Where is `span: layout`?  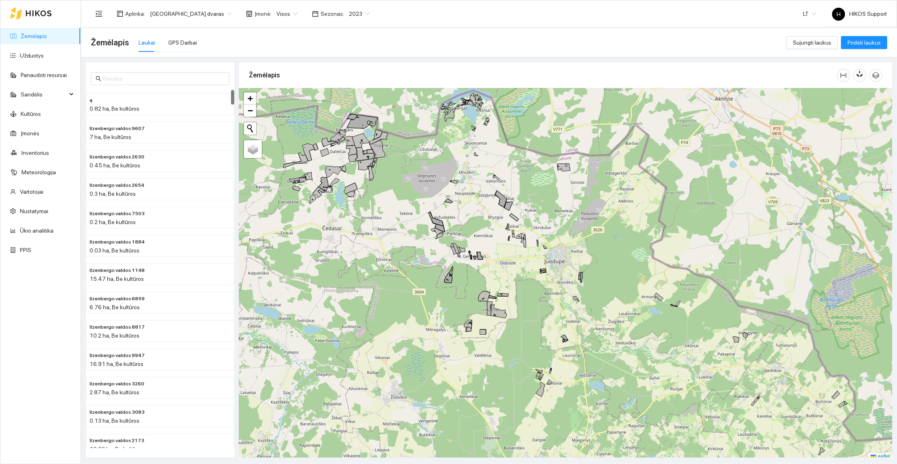
span: layout is located at coordinates (120, 14).